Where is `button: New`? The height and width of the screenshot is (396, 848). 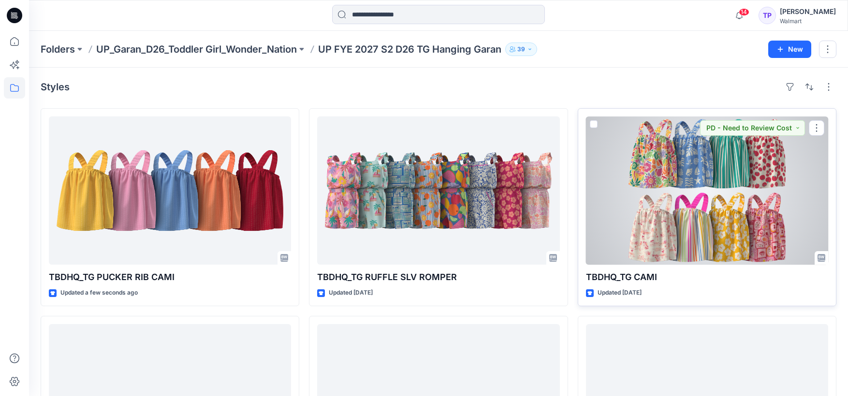
button: New is located at coordinates (790, 49).